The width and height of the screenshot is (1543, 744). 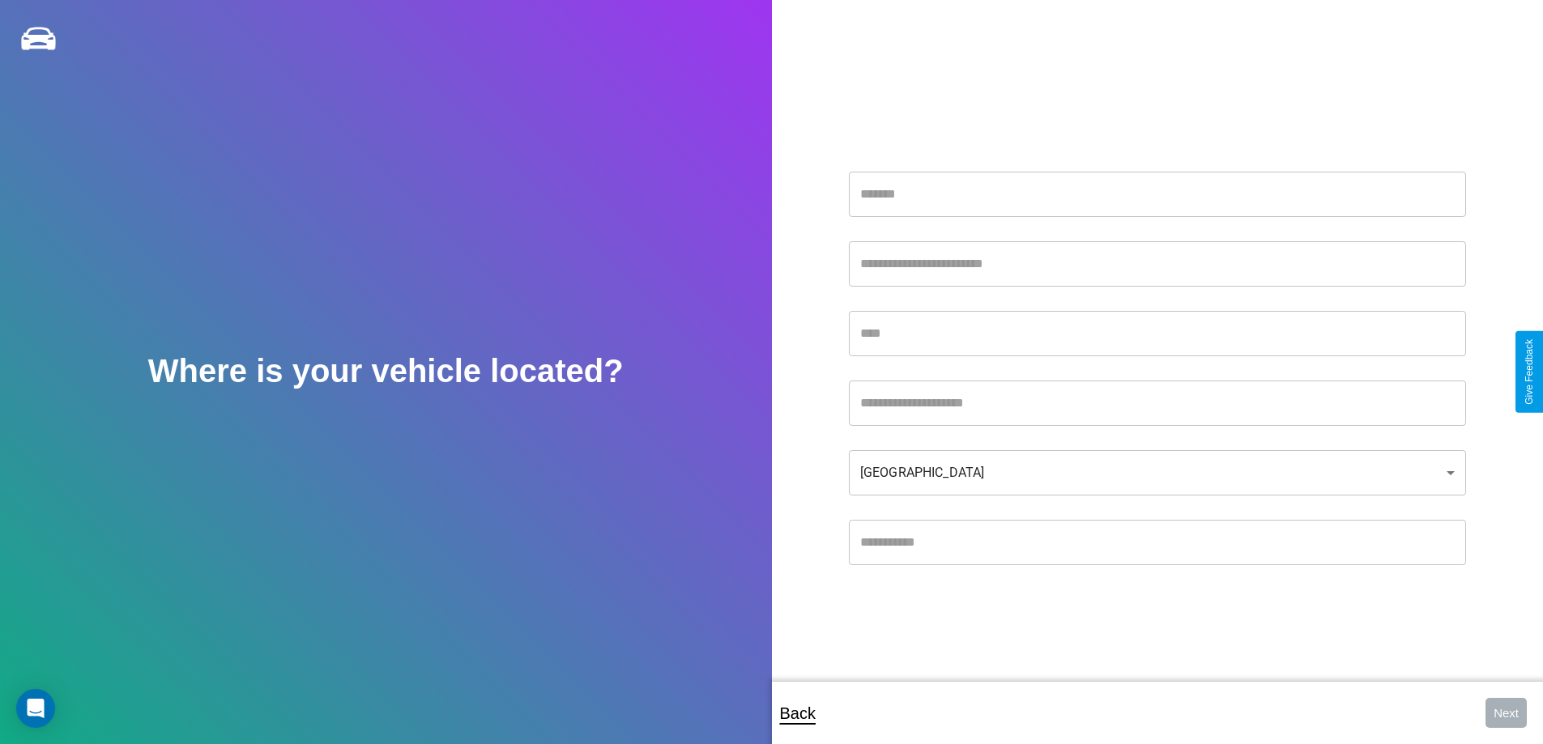 What do you see at coordinates (1505, 713) in the screenshot?
I see `button: Next` at bounding box center [1505, 713].